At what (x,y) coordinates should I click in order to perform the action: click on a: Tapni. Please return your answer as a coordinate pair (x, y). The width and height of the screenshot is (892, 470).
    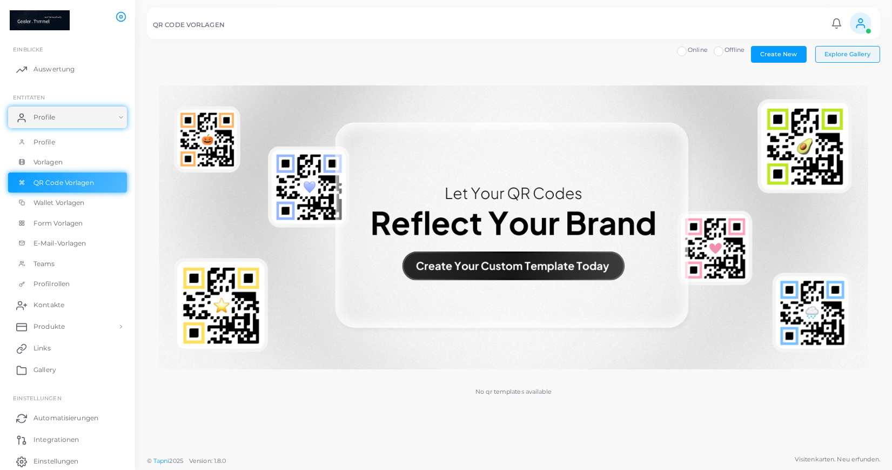
    Looking at the image, I should click on (162, 461).